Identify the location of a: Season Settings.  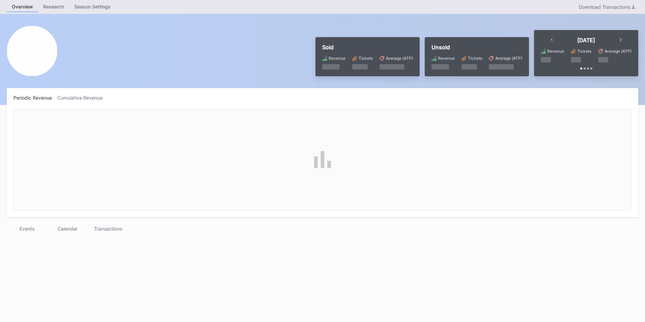
(92, 7).